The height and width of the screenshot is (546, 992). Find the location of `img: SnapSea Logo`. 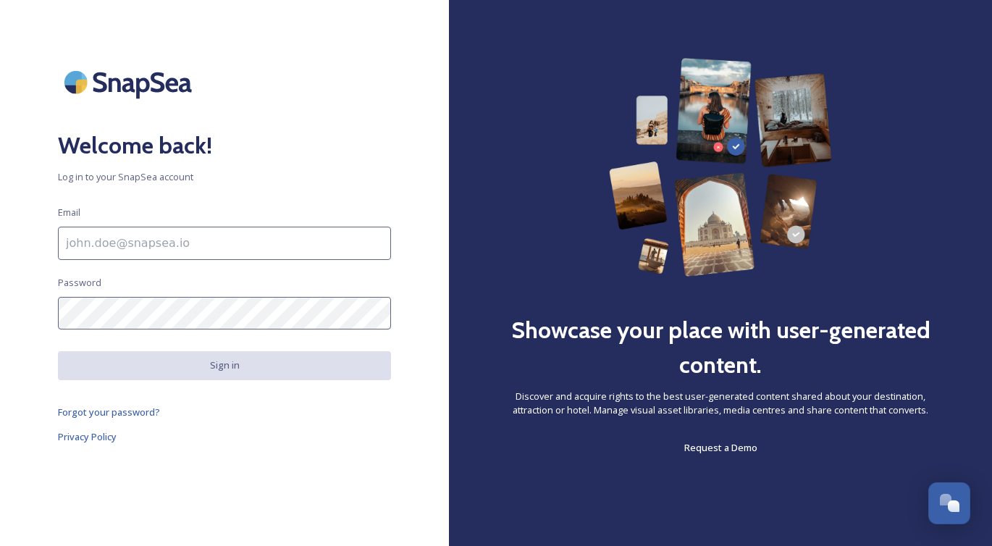

img: SnapSea Logo is located at coordinates (130, 82).